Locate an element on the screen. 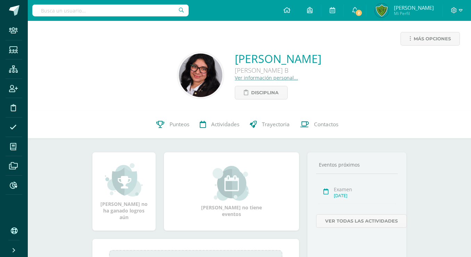  a: Más opciones is located at coordinates (430, 39).